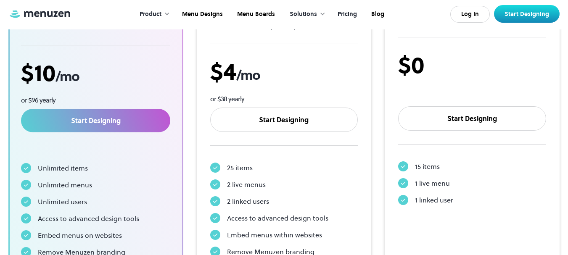 This screenshot has height=255, width=568. Describe the element at coordinates (472, 65) in the screenshot. I see `div: $0` at that location.